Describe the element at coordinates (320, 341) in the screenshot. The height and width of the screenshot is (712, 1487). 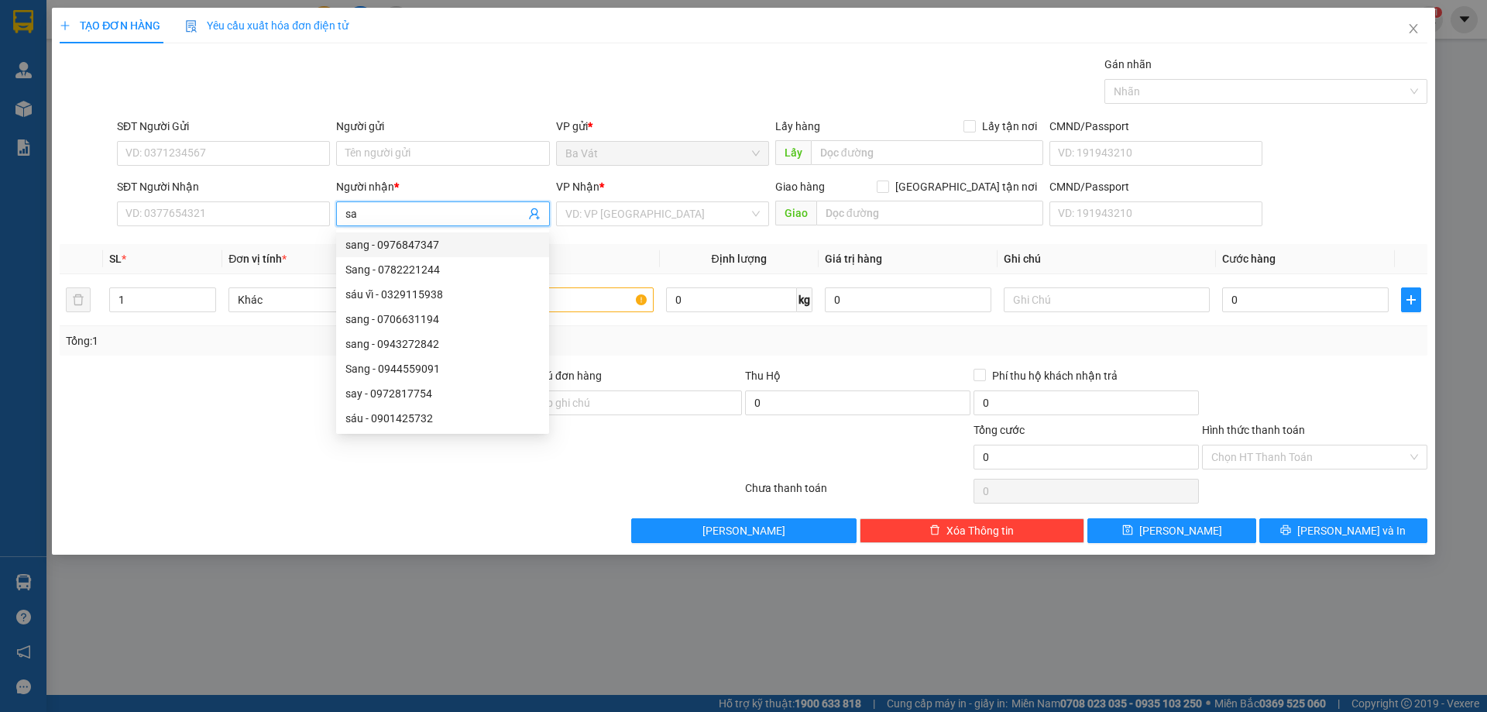
I see `div: Tổng: 1` at that location.